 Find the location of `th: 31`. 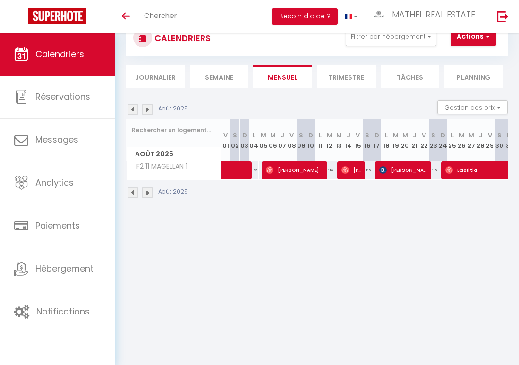

th: 31 is located at coordinates (509, 140).